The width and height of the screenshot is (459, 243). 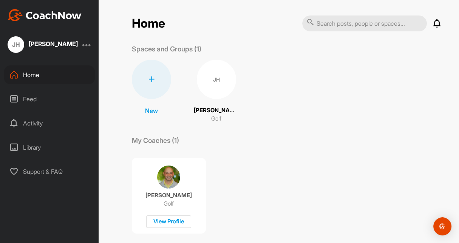 What do you see at coordinates (50, 147) in the screenshot?
I see `div: Library` at bounding box center [50, 147].